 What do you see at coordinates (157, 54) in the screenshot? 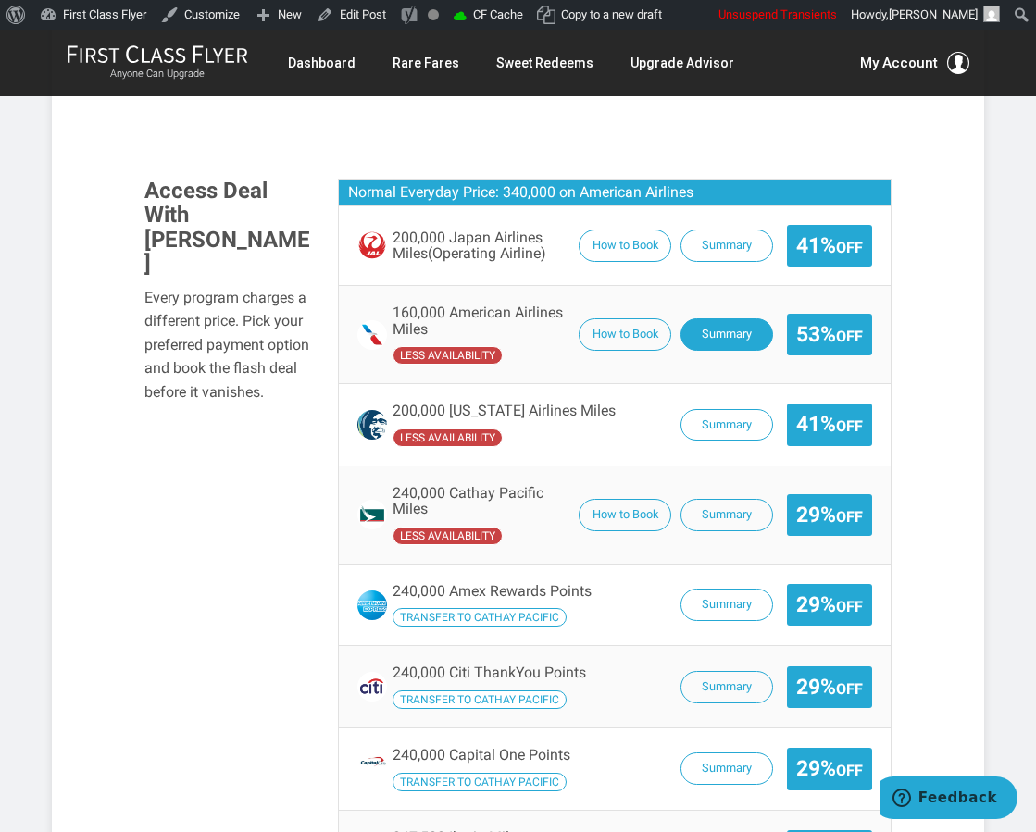
I see `img: First Class Flyer` at bounding box center [157, 54].